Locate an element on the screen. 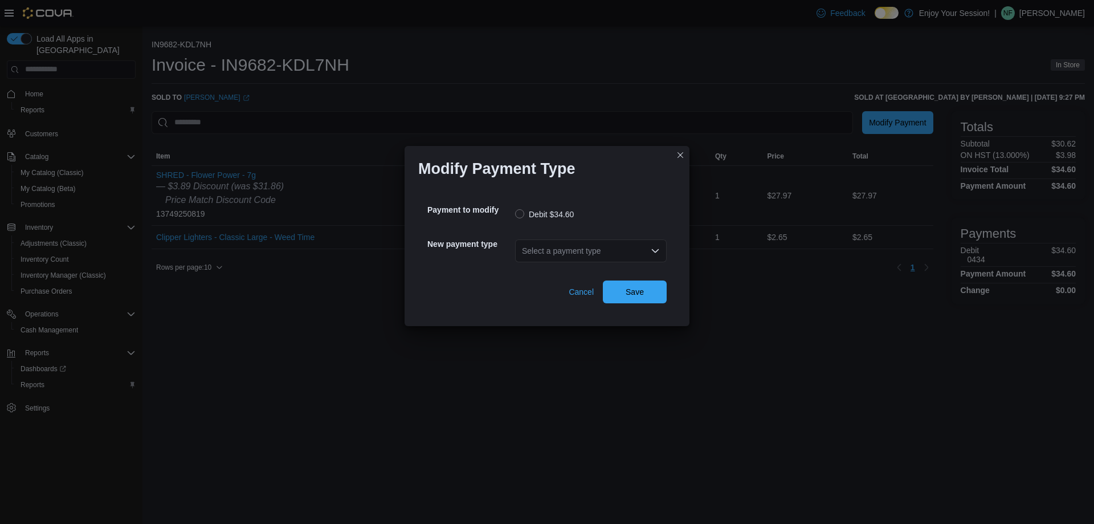 The width and height of the screenshot is (1094, 524). button: Closes this modal window is located at coordinates (680, 155).